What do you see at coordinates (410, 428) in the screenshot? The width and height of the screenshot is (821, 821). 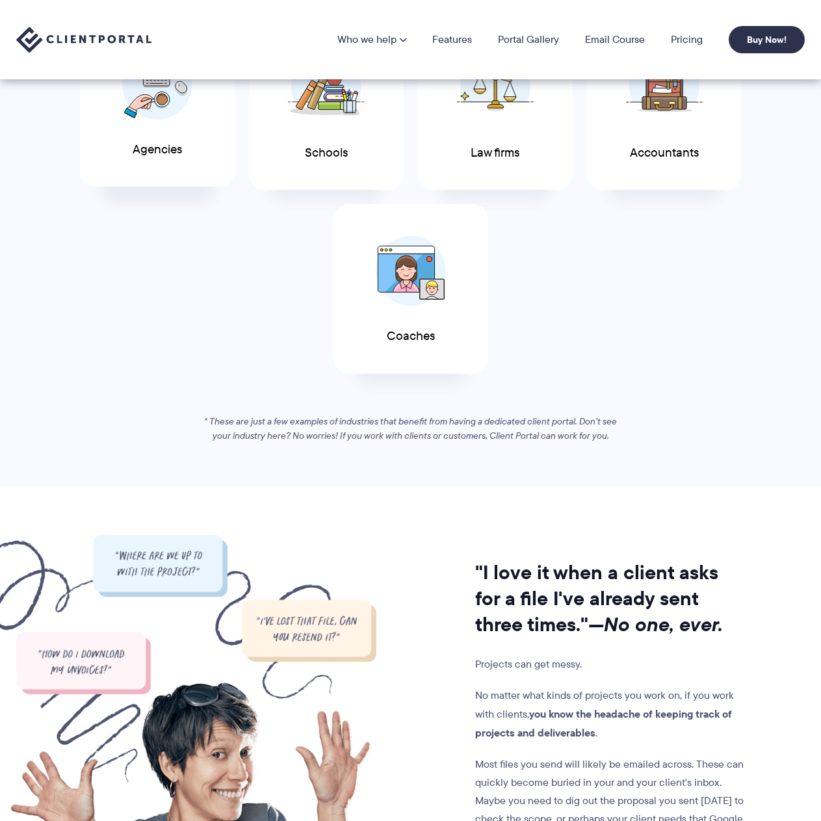 I see `em: * These are just a few examples of industries that benefit from having a dedicated client portal....` at bounding box center [410, 428].